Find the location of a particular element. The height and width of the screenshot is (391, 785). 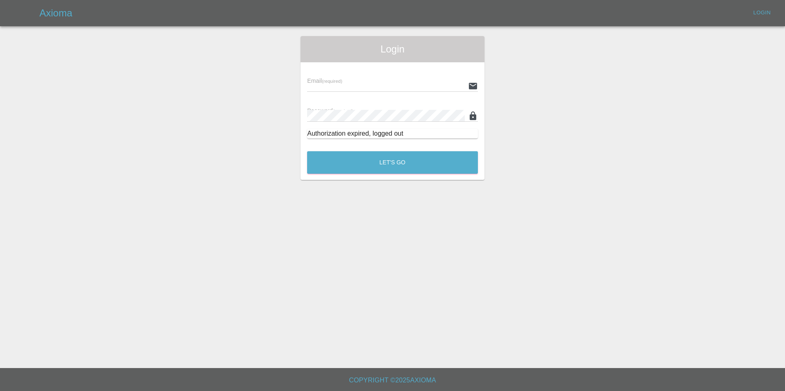

span: Email is located at coordinates (324, 81).